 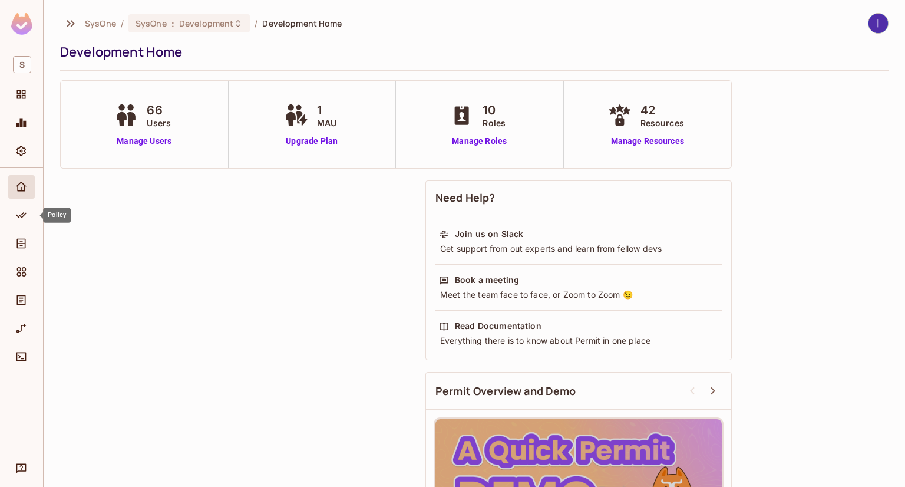 What do you see at coordinates (159, 123) in the screenshot?
I see `span: Users` at bounding box center [159, 123].